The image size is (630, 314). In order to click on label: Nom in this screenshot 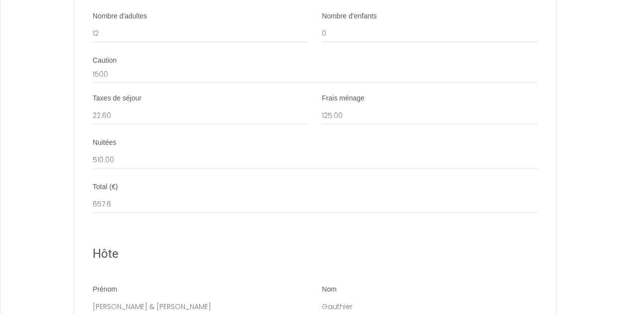, I will do `click(329, 290)`.